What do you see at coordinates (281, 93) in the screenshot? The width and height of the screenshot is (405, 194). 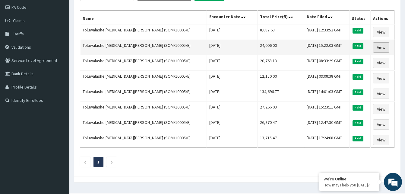 I see `td: 134,696.77` at bounding box center [281, 93].